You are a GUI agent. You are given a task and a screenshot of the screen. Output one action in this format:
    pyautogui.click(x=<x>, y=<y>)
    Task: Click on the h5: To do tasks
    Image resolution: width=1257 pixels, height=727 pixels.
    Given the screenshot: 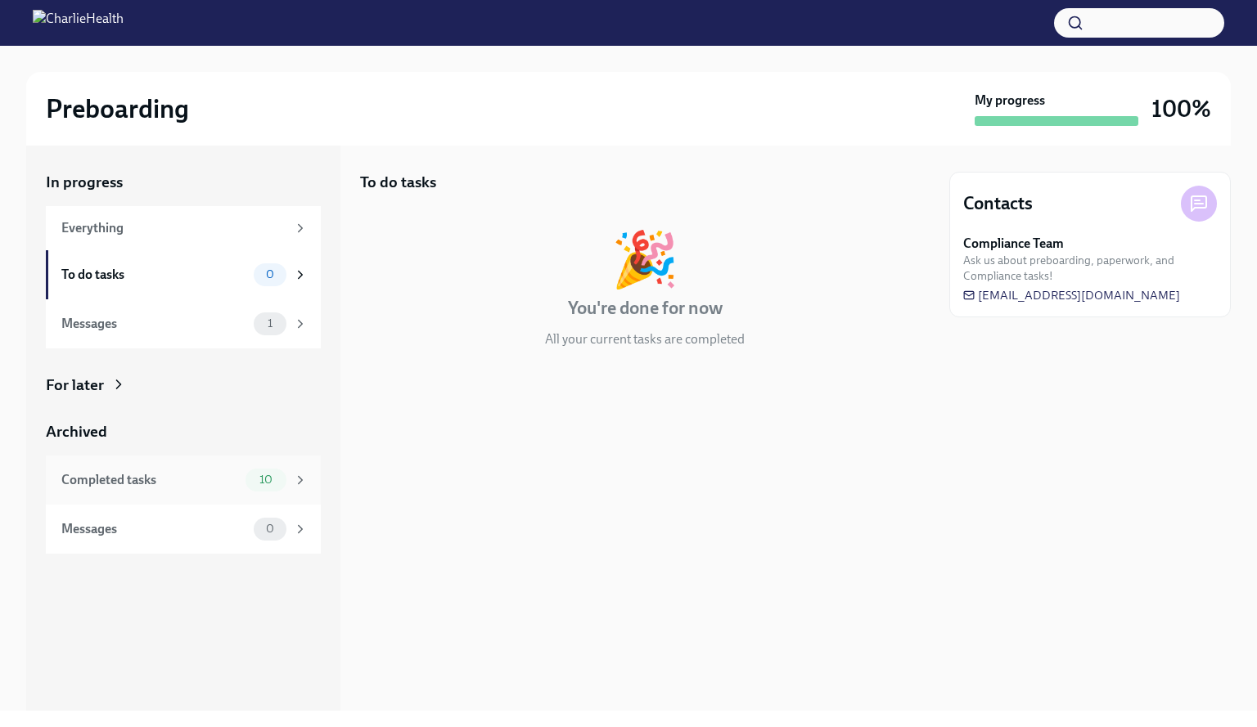 What is the action you would take?
    pyautogui.click(x=398, y=182)
    